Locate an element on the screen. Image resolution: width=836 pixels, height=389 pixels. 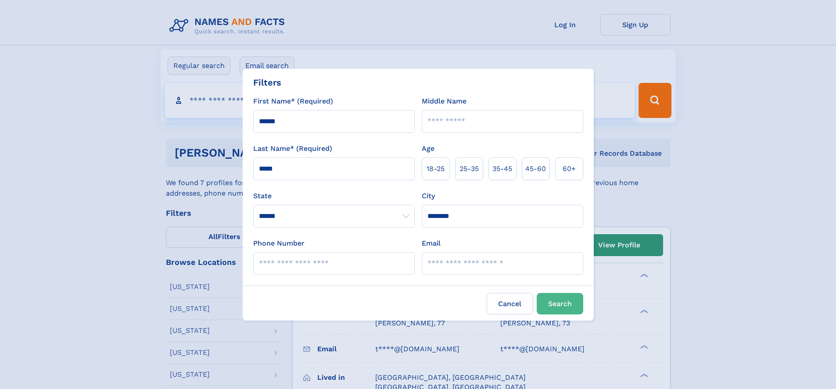
span: 35‑45 is located at coordinates (502, 169).